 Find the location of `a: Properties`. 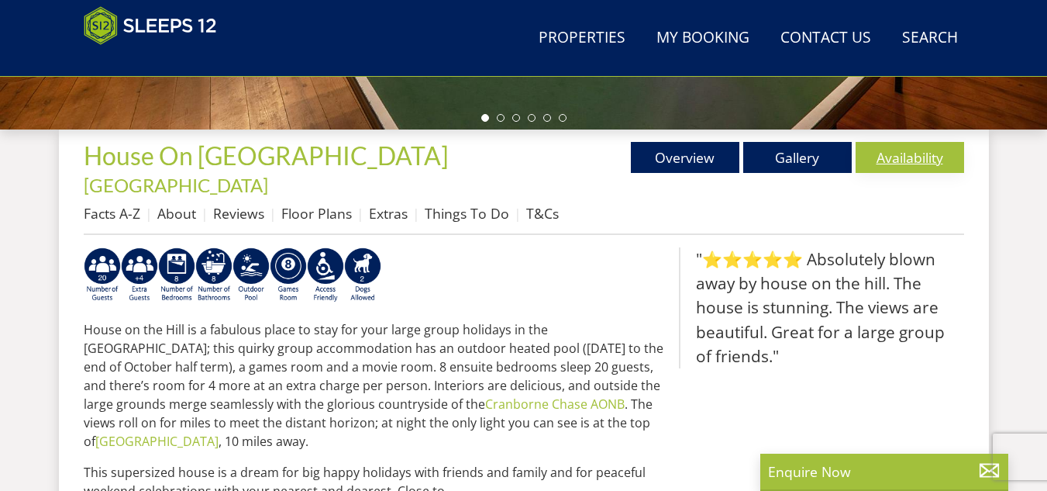

a: Properties is located at coordinates (582, 38).